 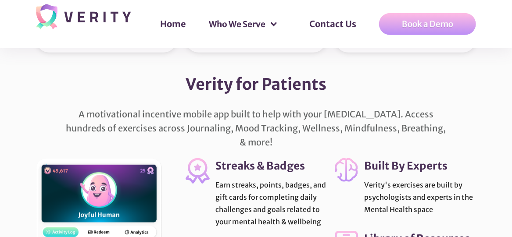 What do you see at coordinates (260, 166) in the screenshot?
I see `div: Streaks & Badges` at bounding box center [260, 166].